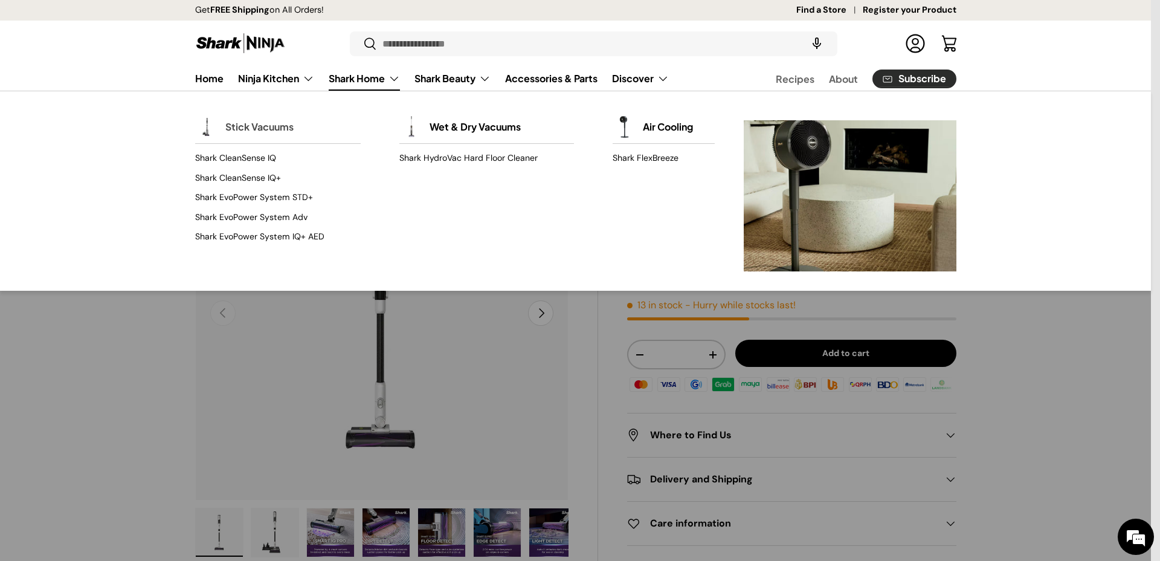 Image resolution: width=1160 pixels, height=561 pixels. I want to click on summary: Ninja Kitchen, so click(276, 79).